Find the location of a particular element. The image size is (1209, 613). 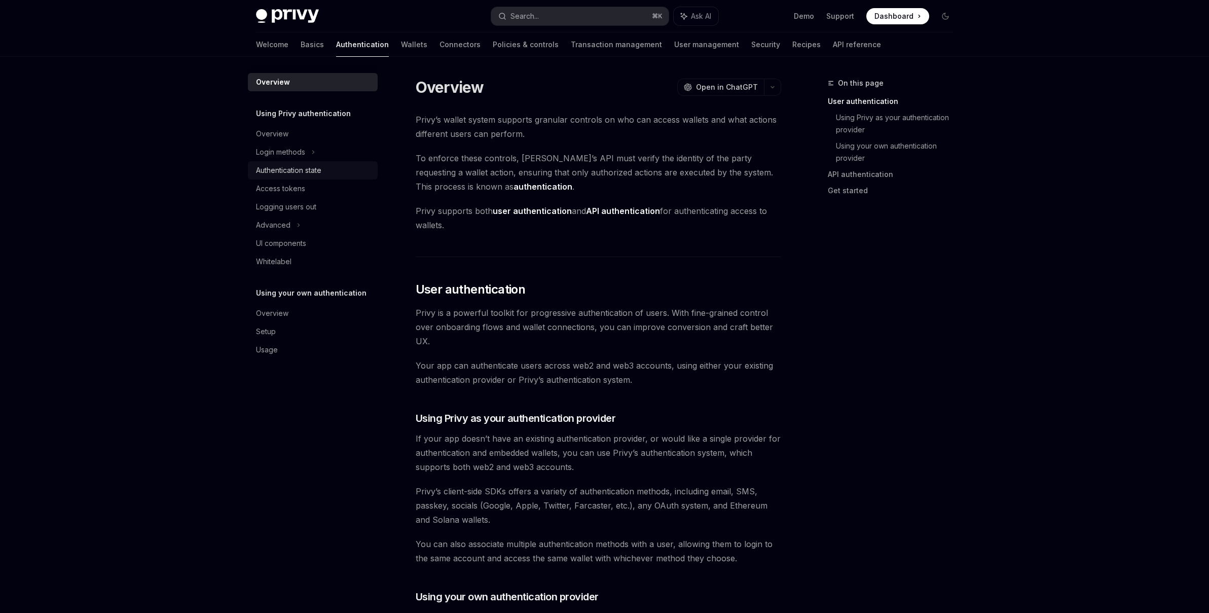

span: Dashboard is located at coordinates (894, 16).